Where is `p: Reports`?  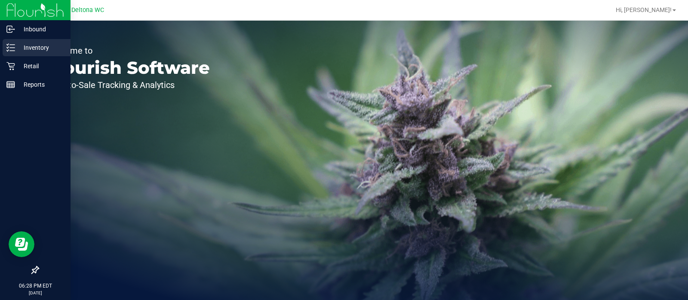 p: Reports is located at coordinates (41, 85).